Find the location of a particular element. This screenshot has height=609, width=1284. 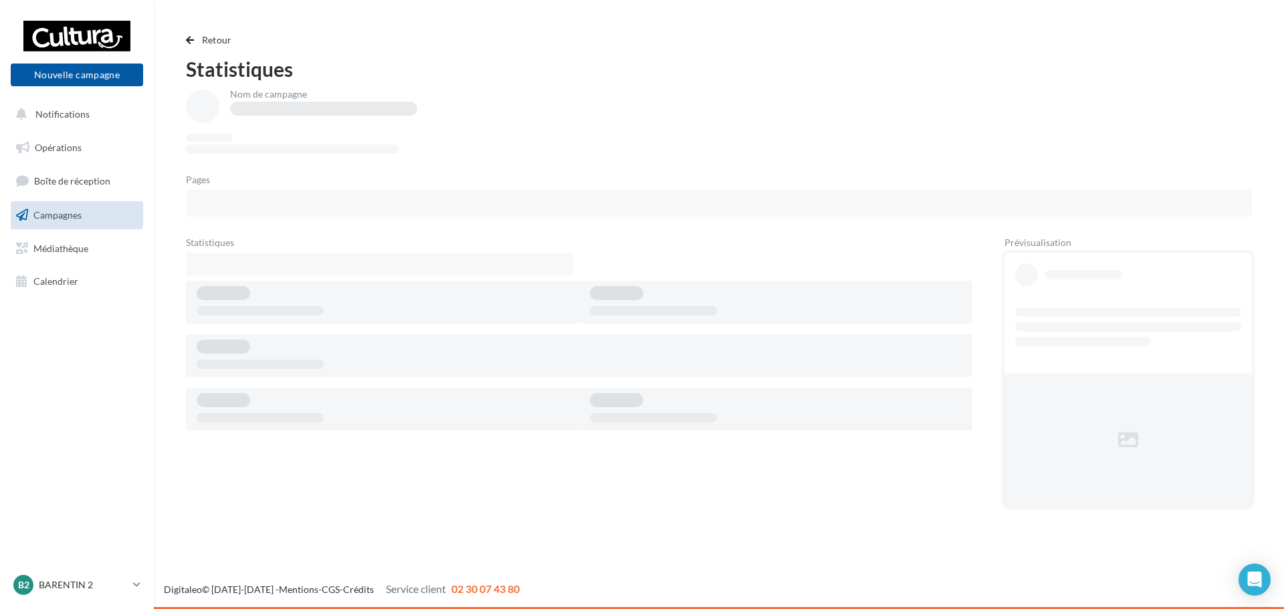

a: Calendrier is located at coordinates (77, 282).